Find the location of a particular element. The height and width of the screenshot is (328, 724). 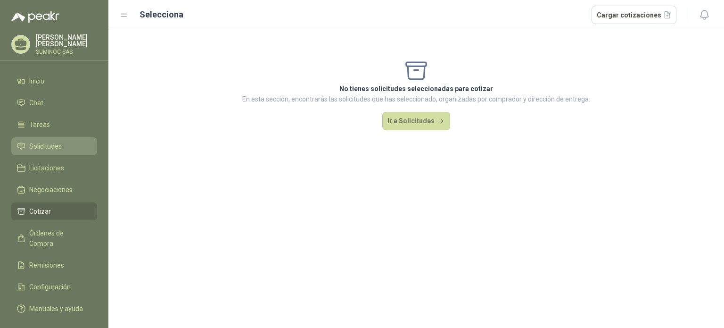

span: Cotizar is located at coordinates (40, 211).